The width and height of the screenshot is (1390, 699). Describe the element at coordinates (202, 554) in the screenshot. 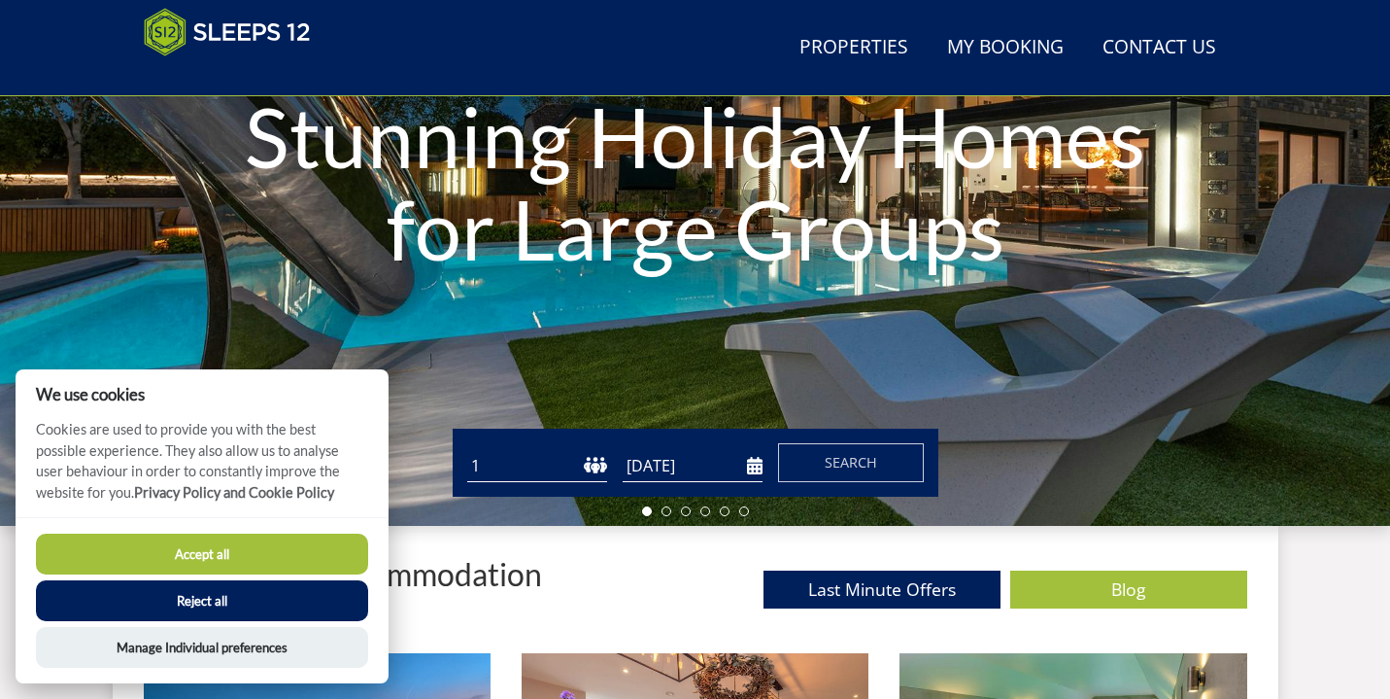

I see `button: Accept all` at that location.